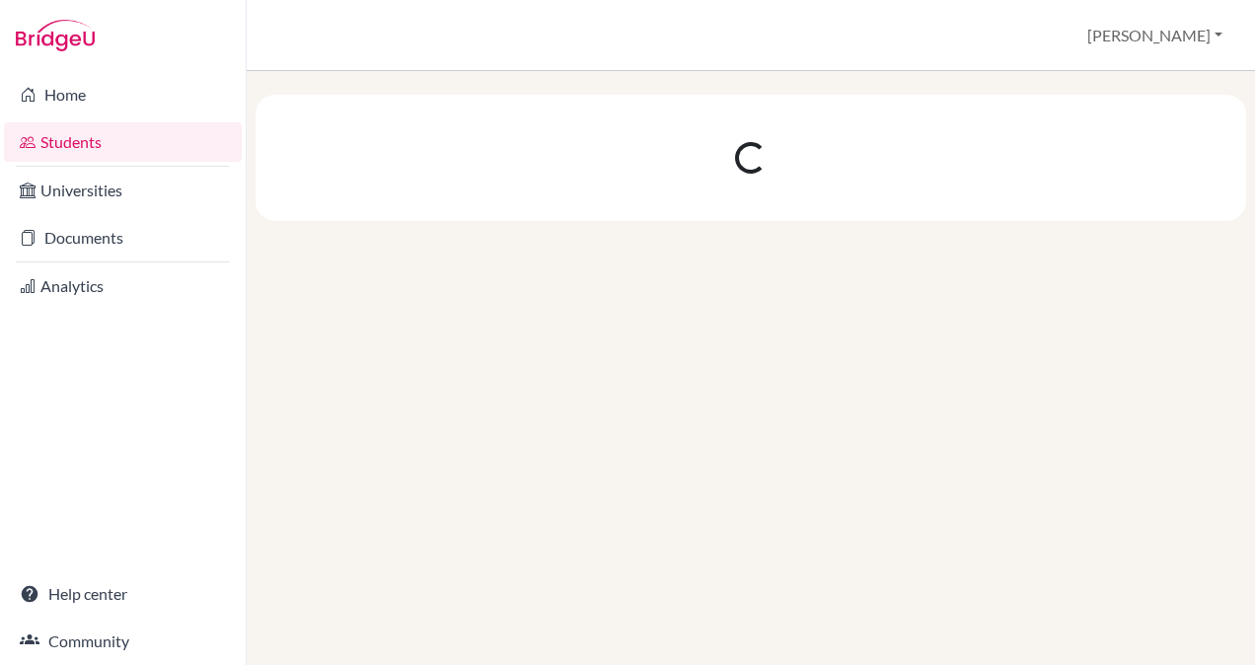  I want to click on a: Students, so click(122, 142).